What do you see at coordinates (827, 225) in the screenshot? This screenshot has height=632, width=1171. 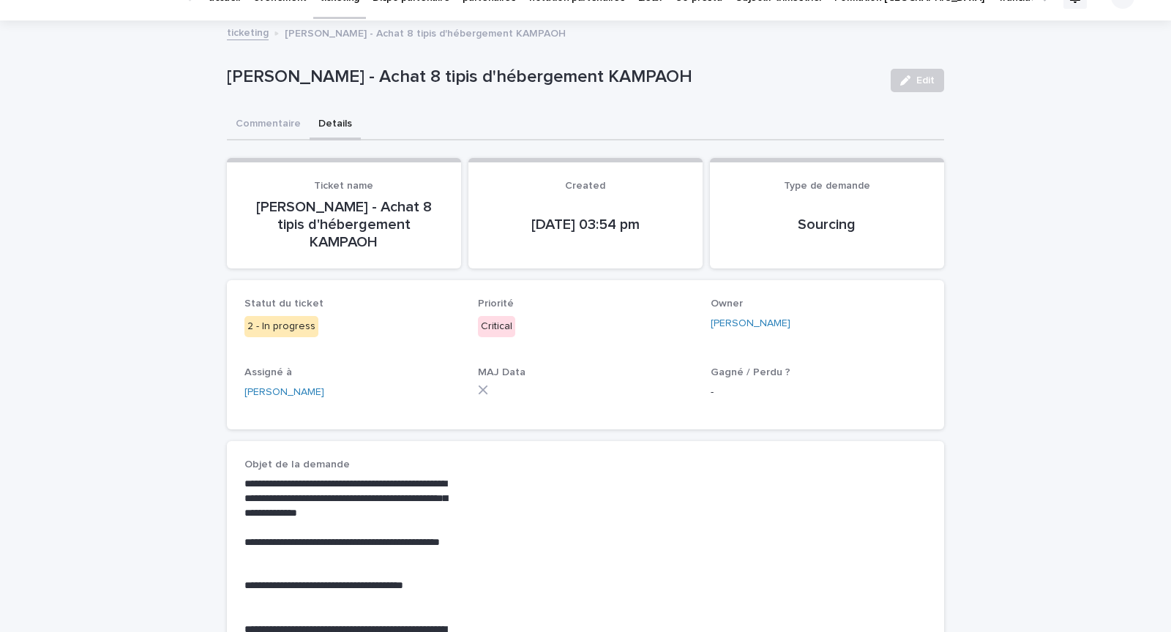 I see `p: Sourcing` at bounding box center [827, 225].